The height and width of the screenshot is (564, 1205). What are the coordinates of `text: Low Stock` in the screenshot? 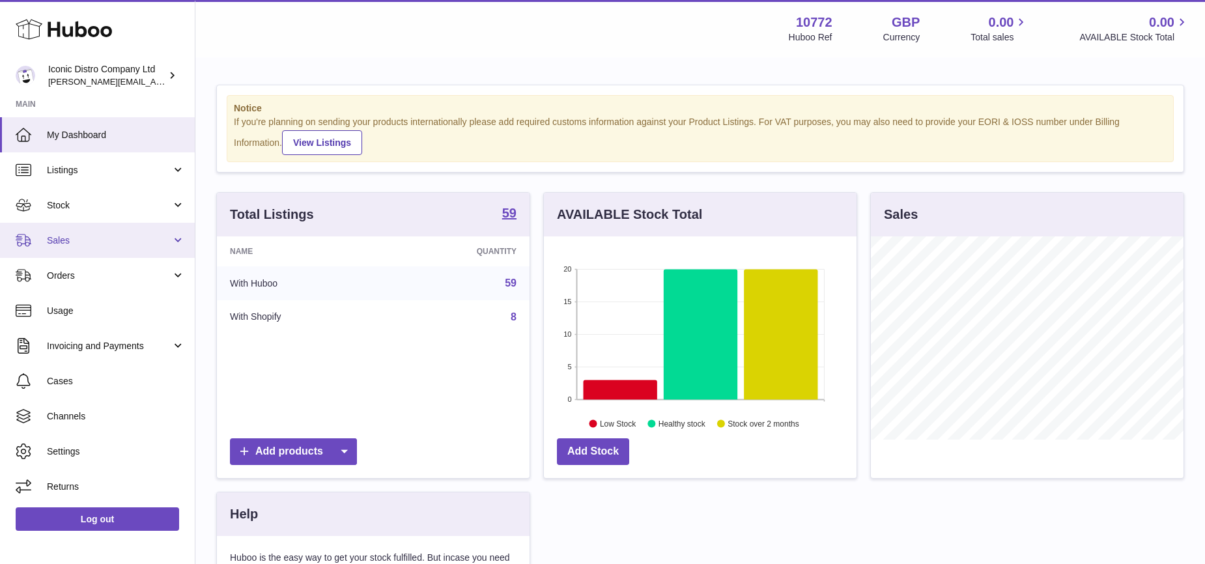 It's located at (618, 423).